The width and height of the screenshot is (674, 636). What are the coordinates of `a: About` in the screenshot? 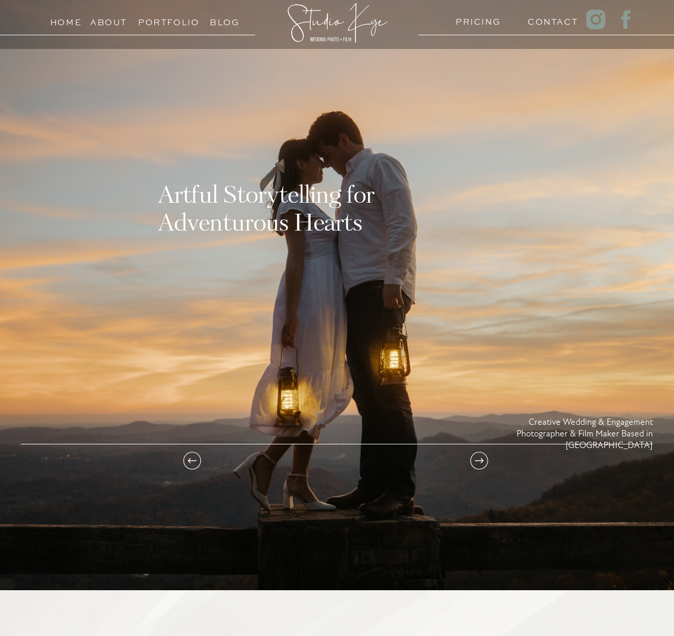 It's located at (108, 19).